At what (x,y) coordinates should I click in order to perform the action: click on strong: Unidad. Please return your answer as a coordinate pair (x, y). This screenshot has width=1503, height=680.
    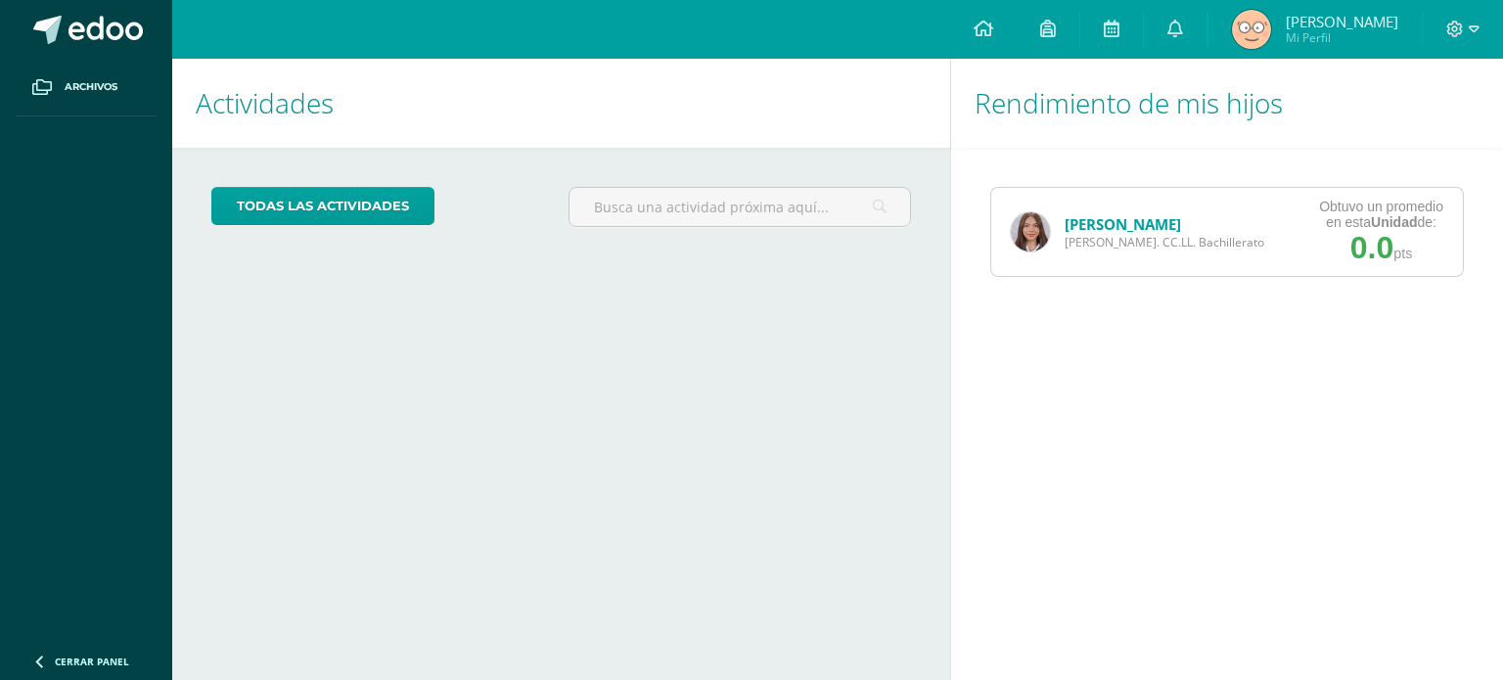
    Looking at the image, I should click on (1394, 222).